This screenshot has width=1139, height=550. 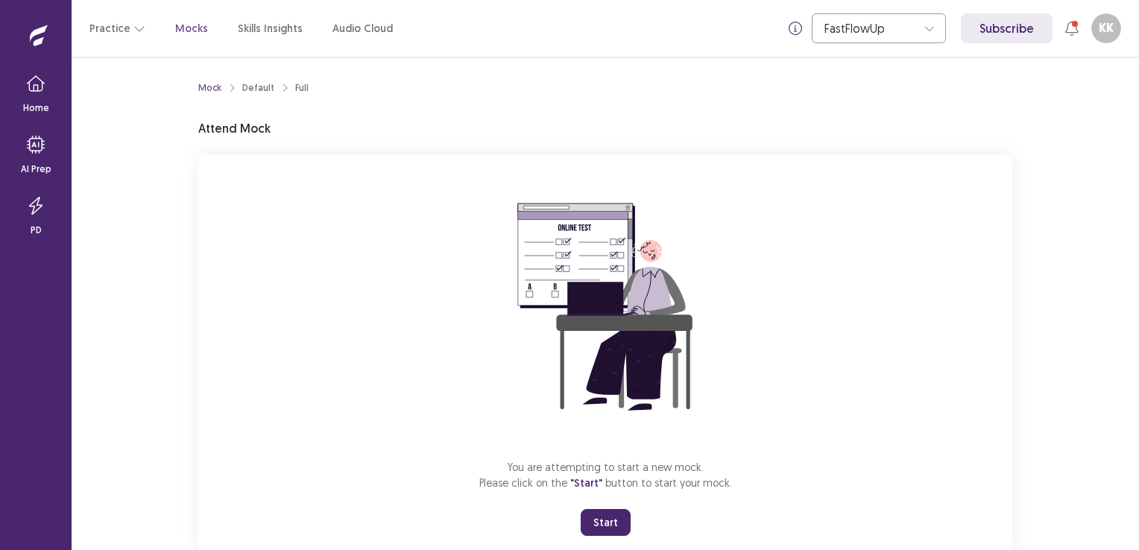 What do you see at coordinates (117, 28) in the screenshot?
I see `button: Practice` at bounding box center [117, 28].